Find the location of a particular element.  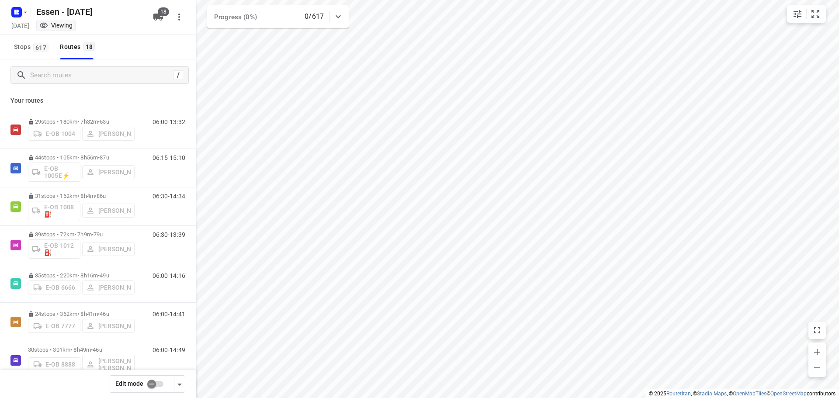

div: You are currently in view mode. To make any changes, go to edit project. is located at coordinates (56, 25).